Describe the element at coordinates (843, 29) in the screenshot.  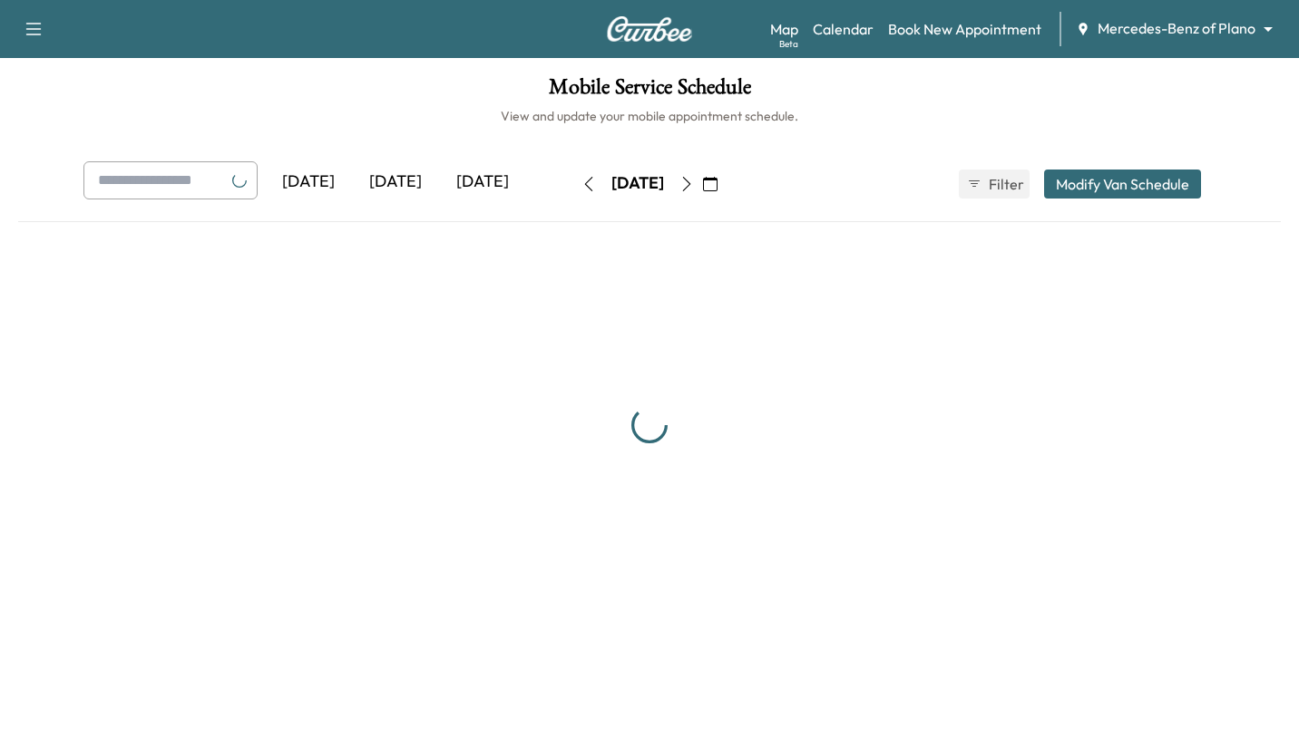
I see `a: Calendar` at that location.